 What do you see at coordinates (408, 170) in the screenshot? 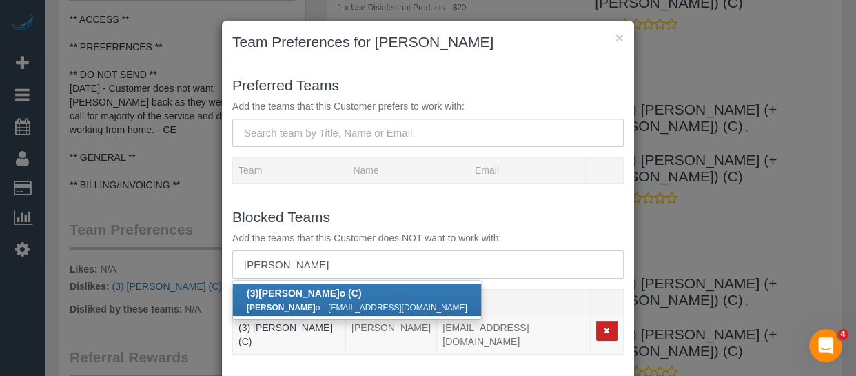
I see `th: Name` at bounding box center [408, 170].